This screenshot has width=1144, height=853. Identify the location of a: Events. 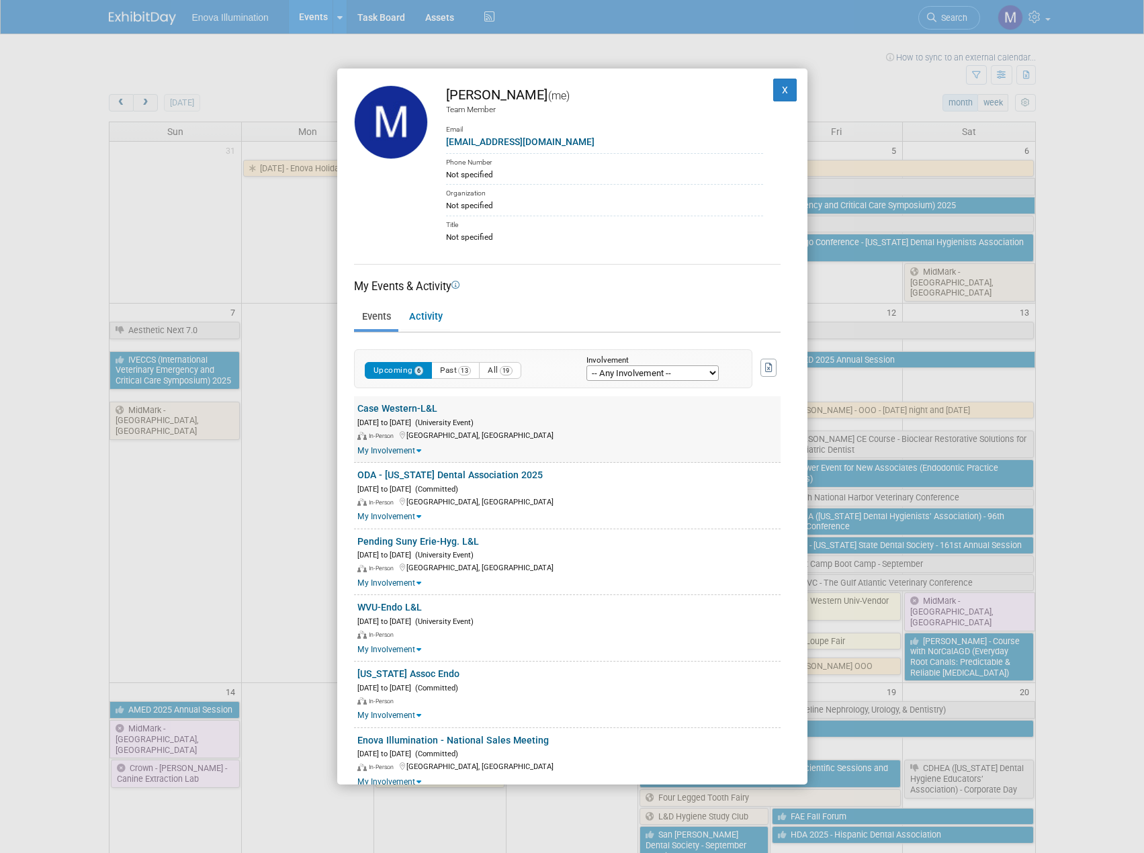
(376, 317).